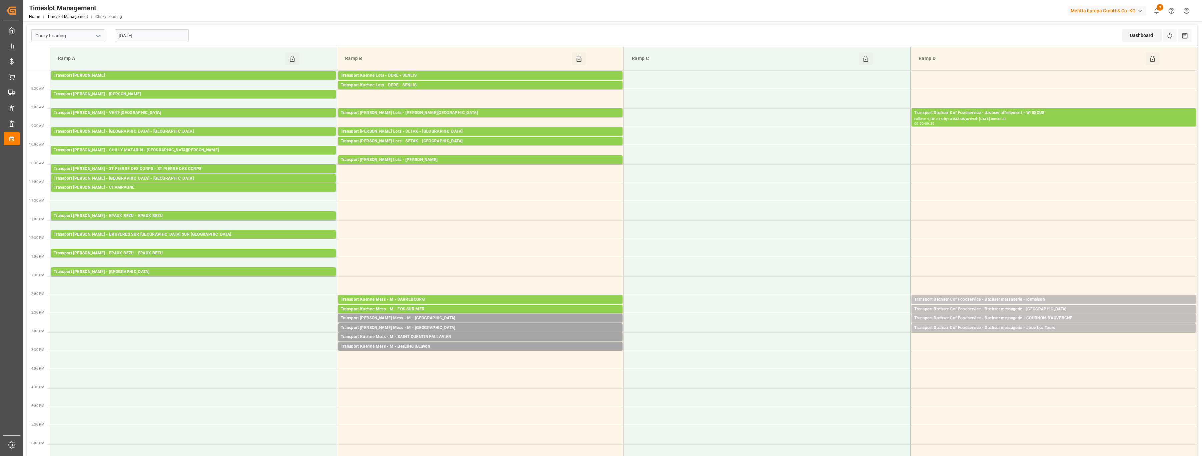 The height and width of the screenshot is (456, 1202). Describe the element at coordinates (38, 350) in the screenshot. I see `span: 3:30 PM` at that location.